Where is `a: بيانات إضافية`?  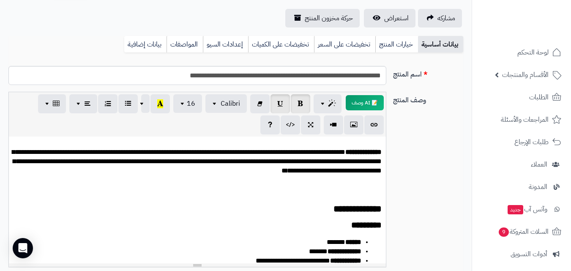
a: بيانات إضافية is located at coordinates (145, 44).